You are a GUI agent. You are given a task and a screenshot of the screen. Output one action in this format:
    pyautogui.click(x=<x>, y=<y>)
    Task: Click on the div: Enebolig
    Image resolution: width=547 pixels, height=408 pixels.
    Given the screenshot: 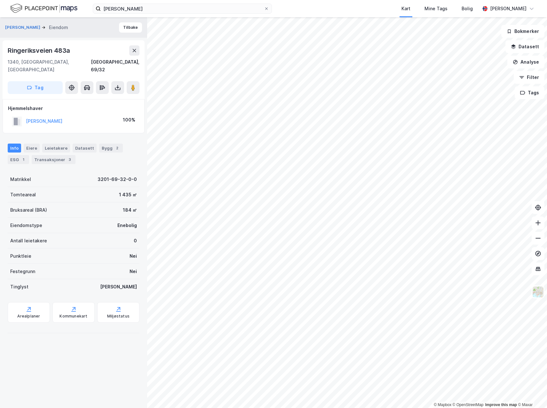 What is the action you would take?
    pyautogui.click(x=127, y=225)
    